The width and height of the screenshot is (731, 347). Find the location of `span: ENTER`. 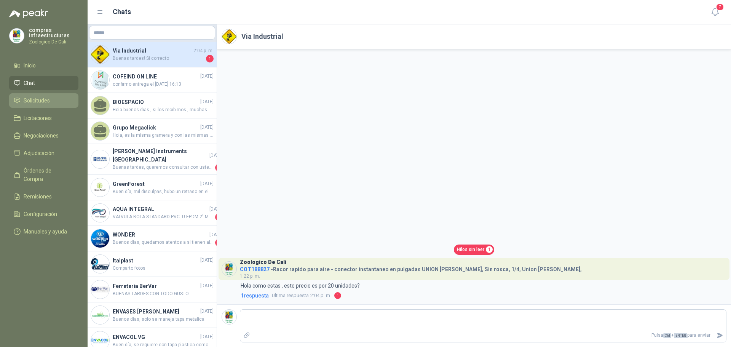

span: ENTER is located at coordinates (680, 335).